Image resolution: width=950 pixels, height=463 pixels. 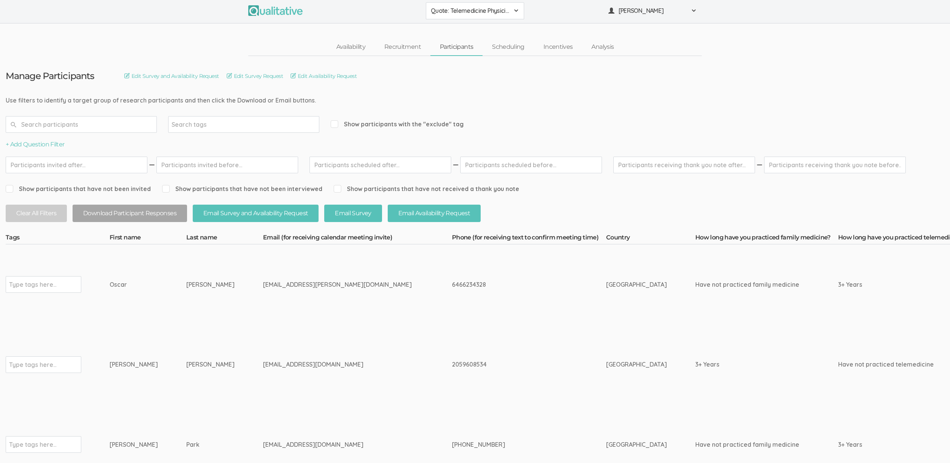 What do you see at coordinates (835, 165) in the screenshot?
I see `input: Participants receiving thank you note before...` at bounding box center [835, 165].